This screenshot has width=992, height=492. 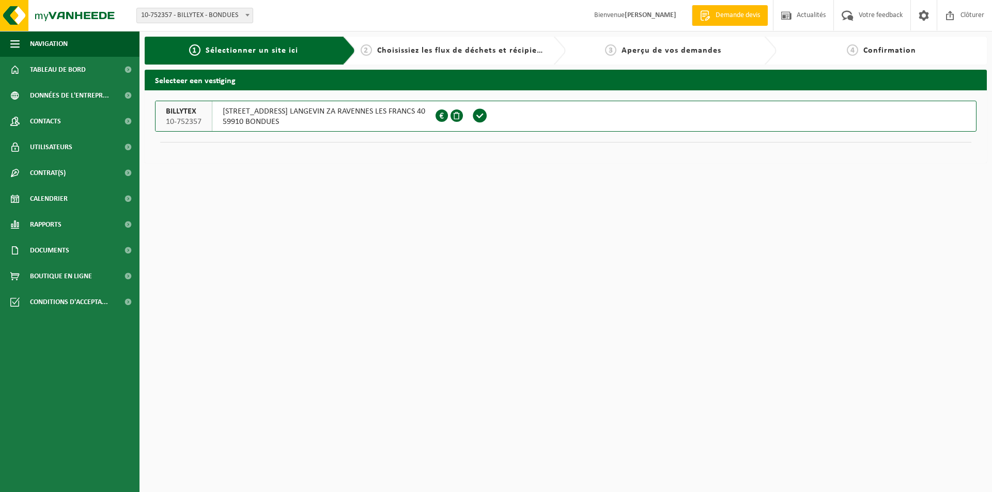 What do you see at coordinates (324, 122) in the screenshot?
I see `span: 59910 BONDUES` at bounding box center [324, 122].